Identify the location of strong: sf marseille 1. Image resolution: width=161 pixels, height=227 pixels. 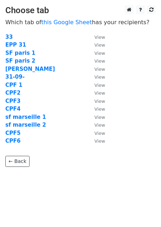
(26, 117).